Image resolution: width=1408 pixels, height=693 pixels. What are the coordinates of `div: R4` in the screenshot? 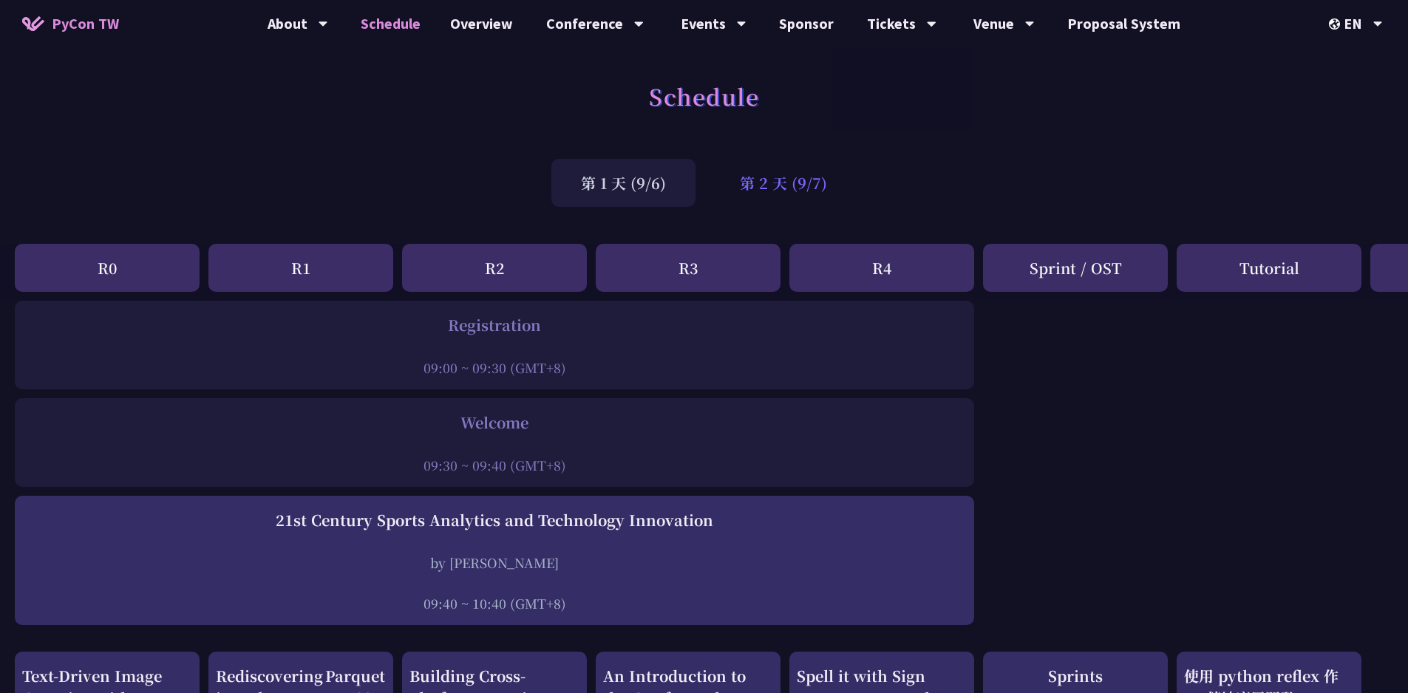 It's located at (882, 268).